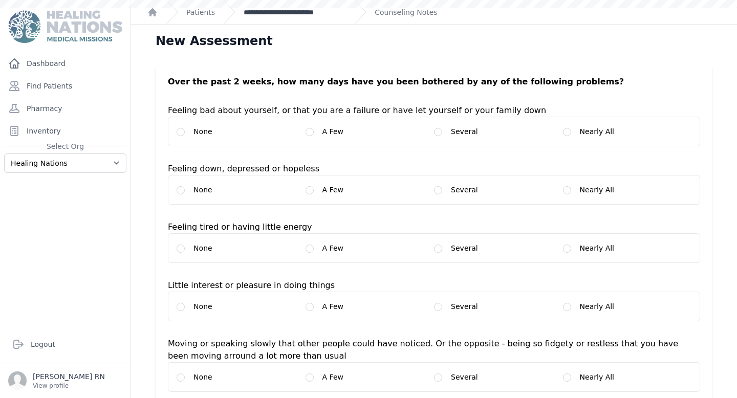  I want to click on a: Logout, so click(65, 344).